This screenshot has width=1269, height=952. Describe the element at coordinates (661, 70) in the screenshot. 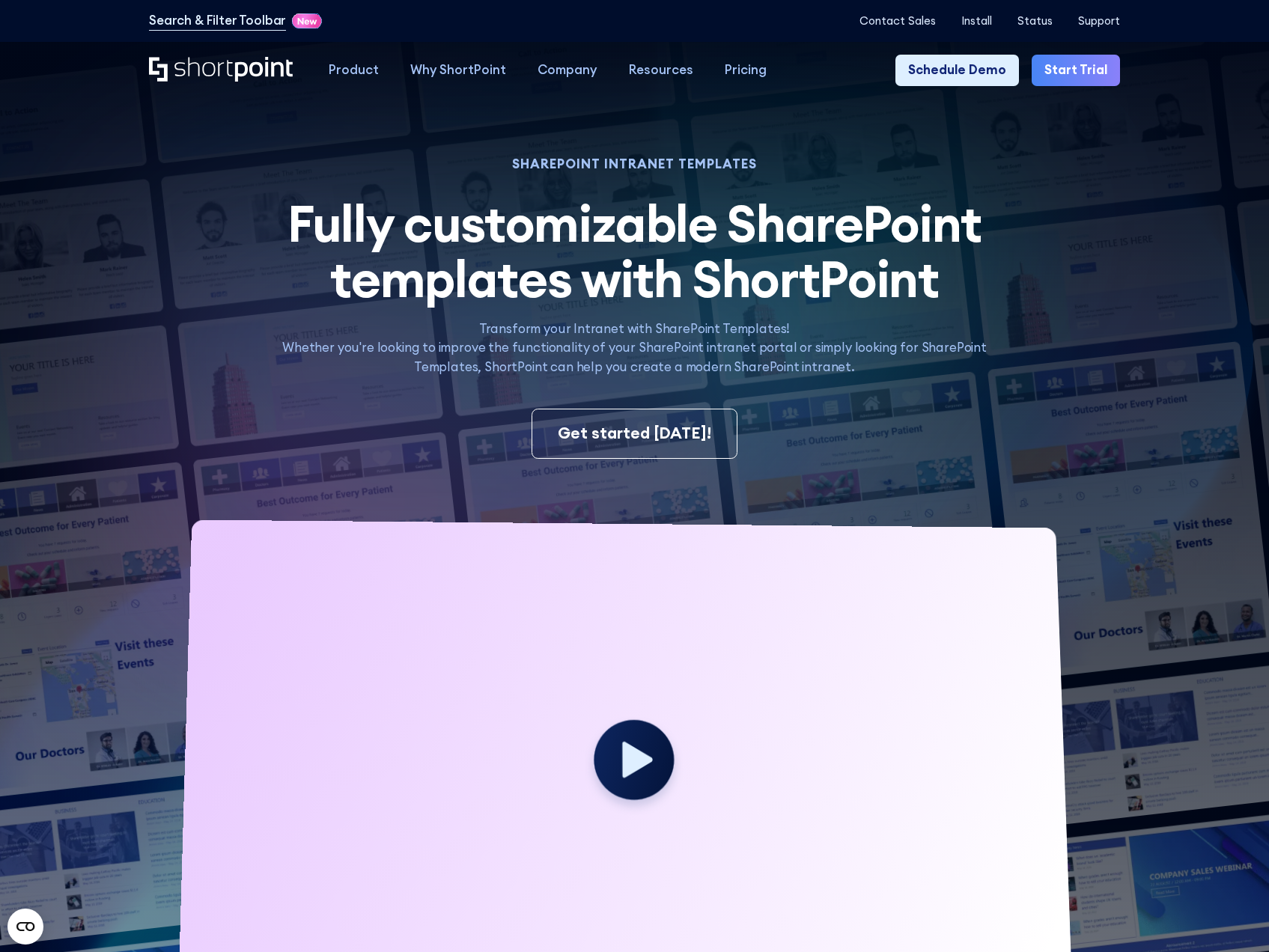

I see `a: Resources` at that location.